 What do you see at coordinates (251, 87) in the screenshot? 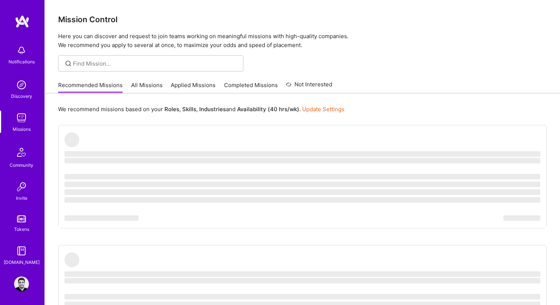
I see `a: Completed Missions` at bounding box center [251, 87].